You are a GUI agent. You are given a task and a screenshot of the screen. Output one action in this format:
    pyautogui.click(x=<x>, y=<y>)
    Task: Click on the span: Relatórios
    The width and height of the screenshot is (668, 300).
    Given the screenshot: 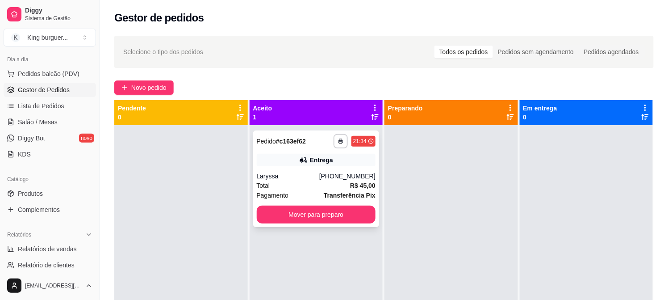 What is the action you would take?
    pyautogui.click(x=19, y=235)
    